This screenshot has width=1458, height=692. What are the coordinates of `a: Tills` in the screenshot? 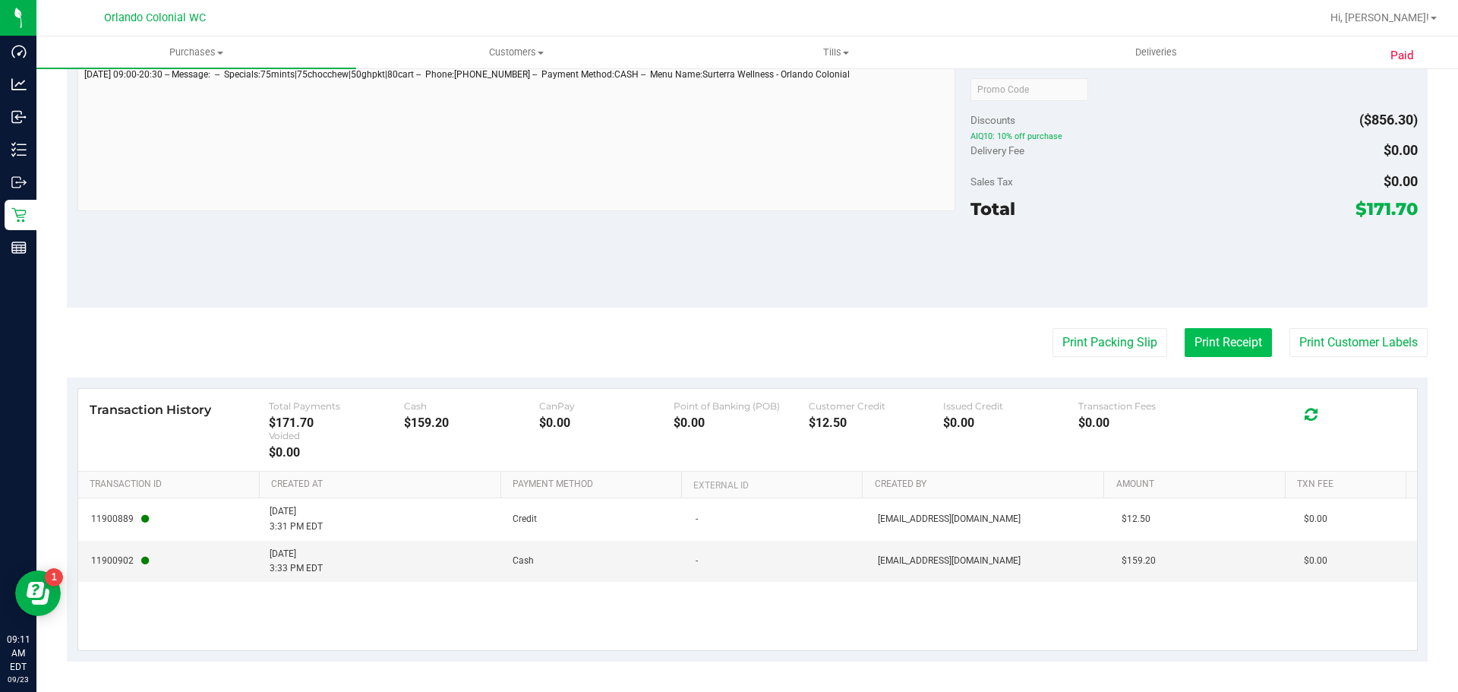 It's located at (836, 52).